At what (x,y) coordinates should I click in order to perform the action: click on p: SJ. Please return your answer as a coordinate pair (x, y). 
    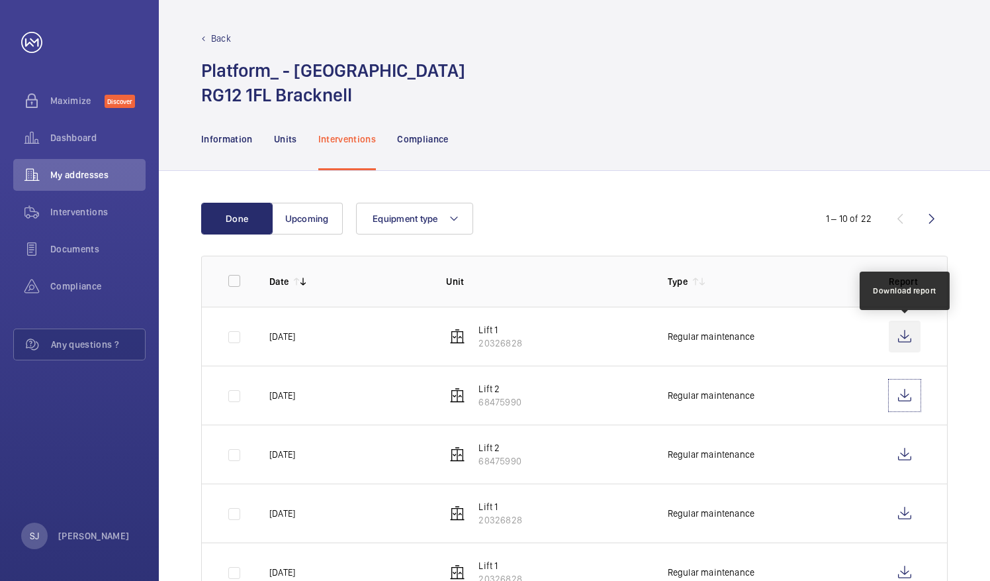
    Looking at the image, I should click on (34, 536).